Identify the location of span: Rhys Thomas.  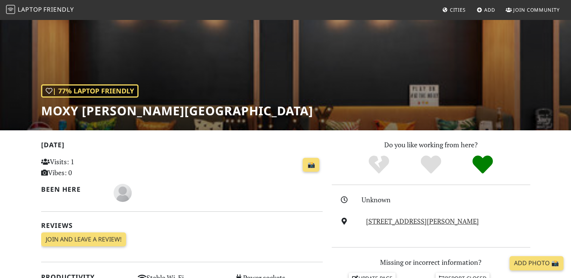
(123, 192).